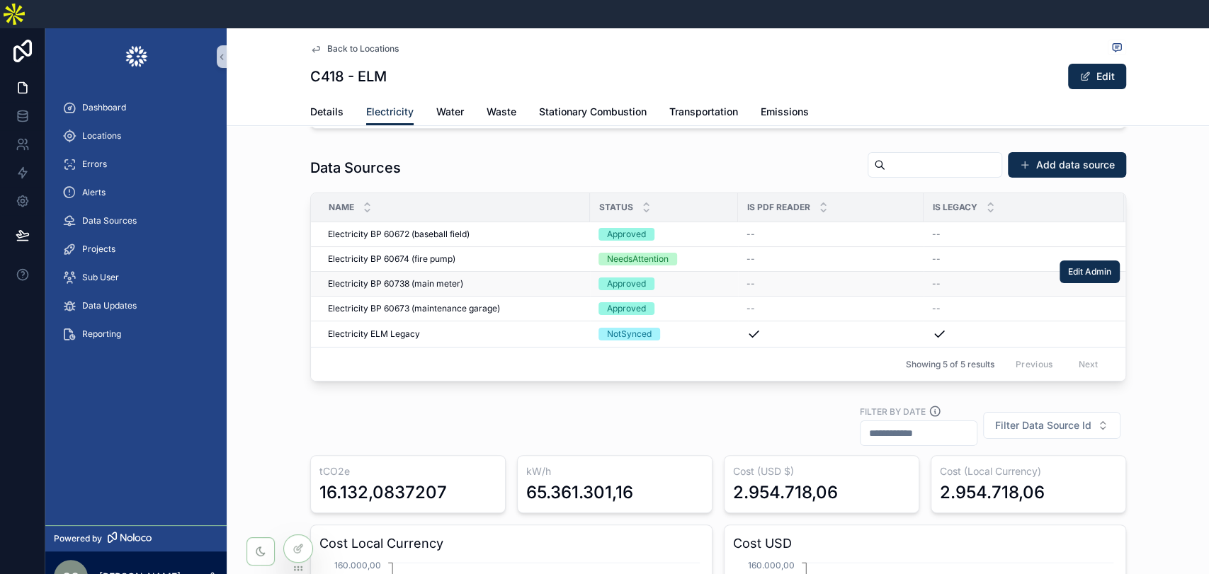 Image resolution: width=1209 pixels, height=574 pixels. What do you see at coordinates (778, 207) in the screenshot?
I see `span: Is PDF Reader` at bounding box center [778, 207].